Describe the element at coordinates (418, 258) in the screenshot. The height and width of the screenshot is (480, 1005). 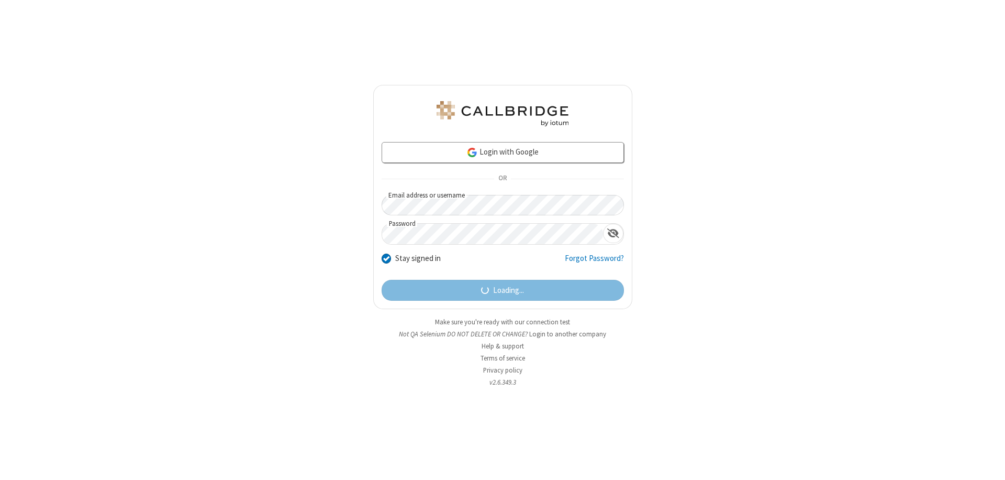
I see `label: Stay signed in` at that location.